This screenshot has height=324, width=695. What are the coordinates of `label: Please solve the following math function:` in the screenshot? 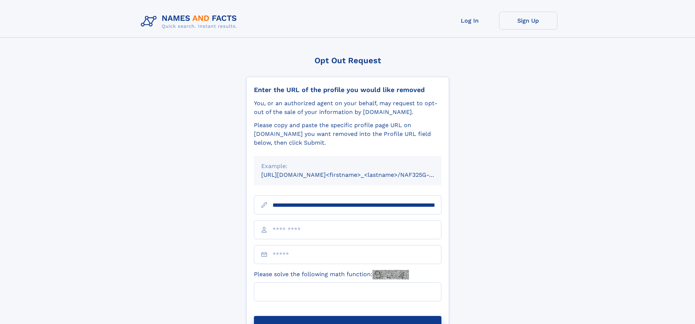 It's located at (331, 274).